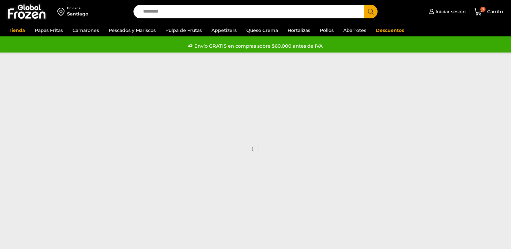 The height and width of the screenshot is (249, 511). I want to click on a: Iniciar sesión, so click(447, 12).